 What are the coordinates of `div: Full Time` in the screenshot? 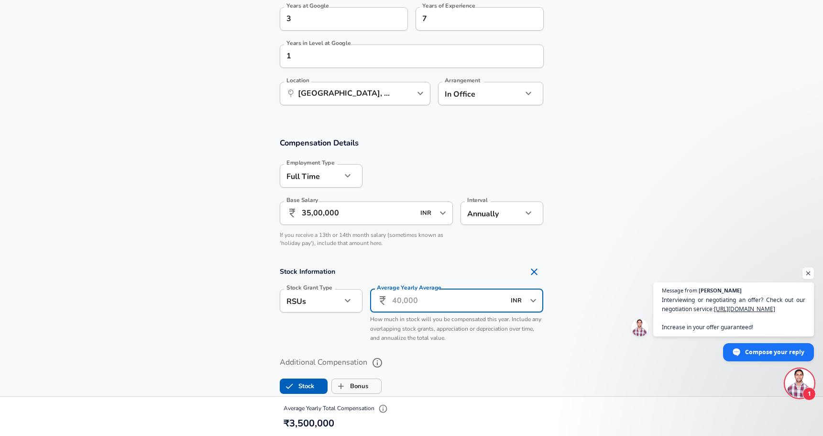 It's located at (310, 176).